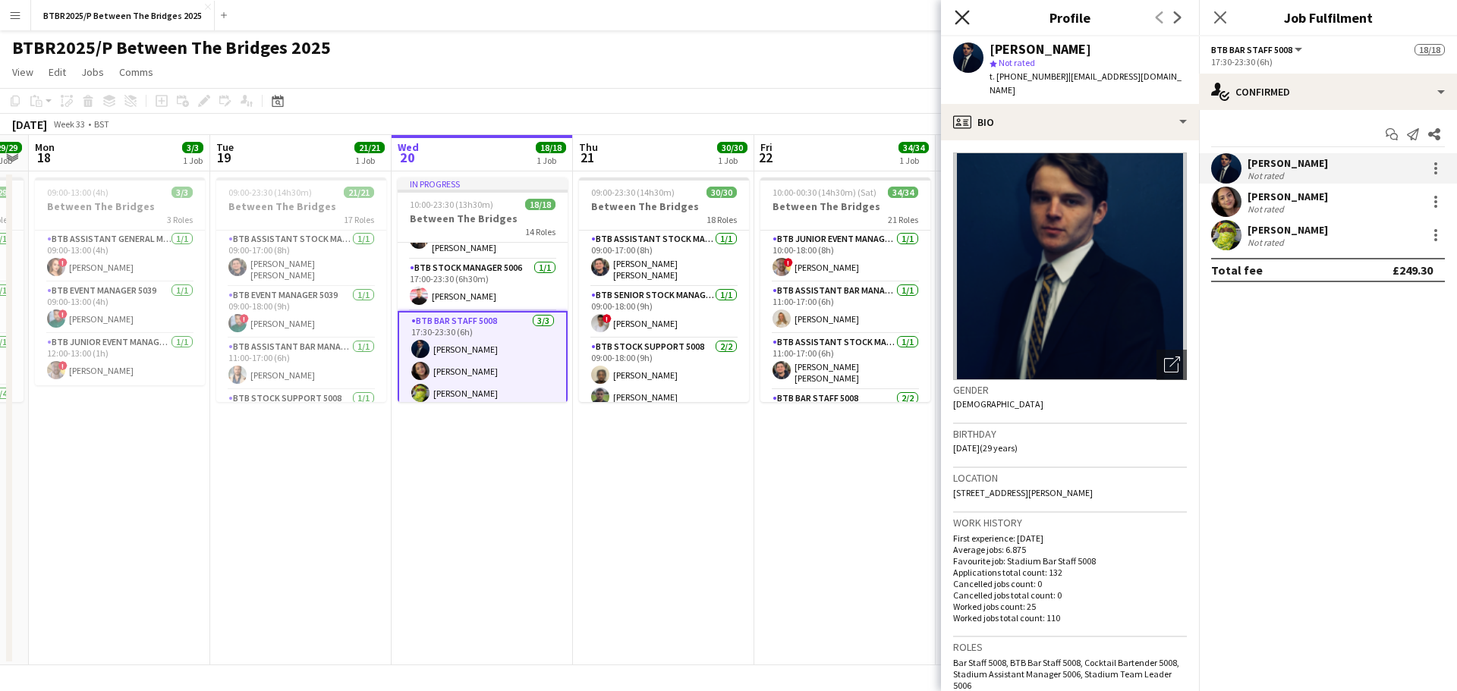 The height and width of the screenshot is (691, 1457). I want to click on span: Wed, so click(408, 147).